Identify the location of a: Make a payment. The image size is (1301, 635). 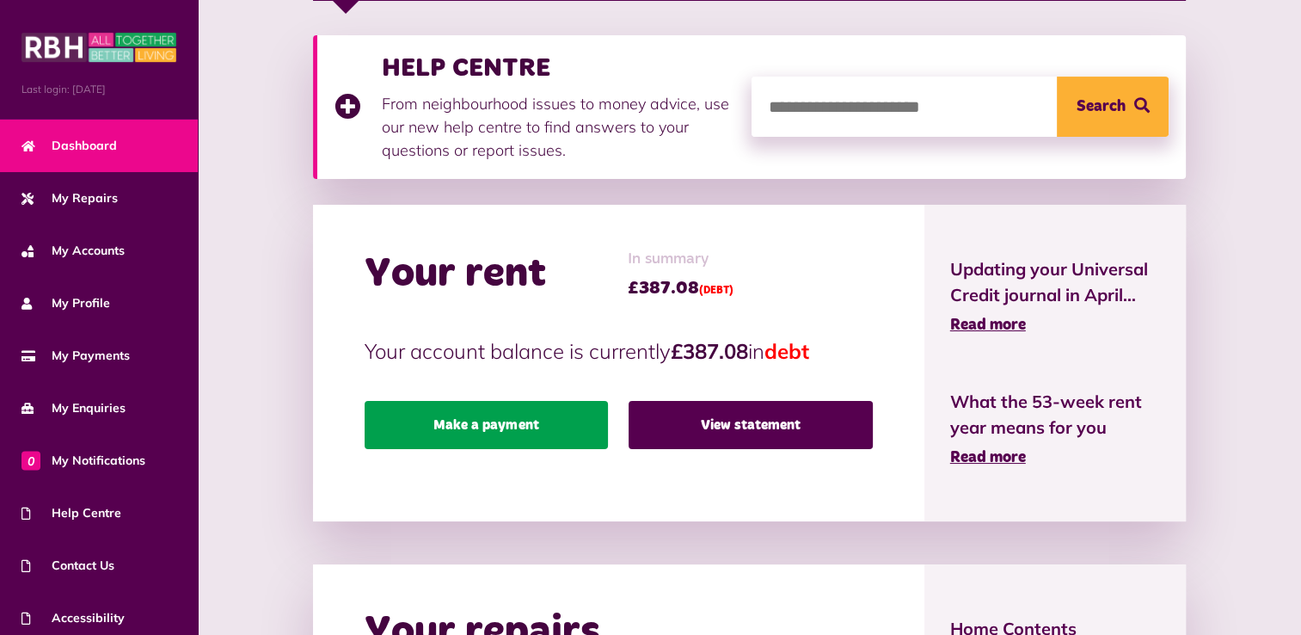
(487, 425).